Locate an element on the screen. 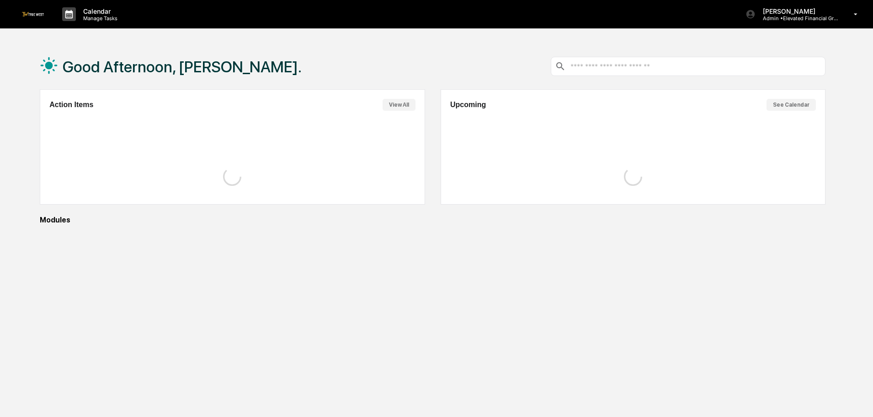 The image size is (873, 417). div: Modules is located at coordinates (433, 219).